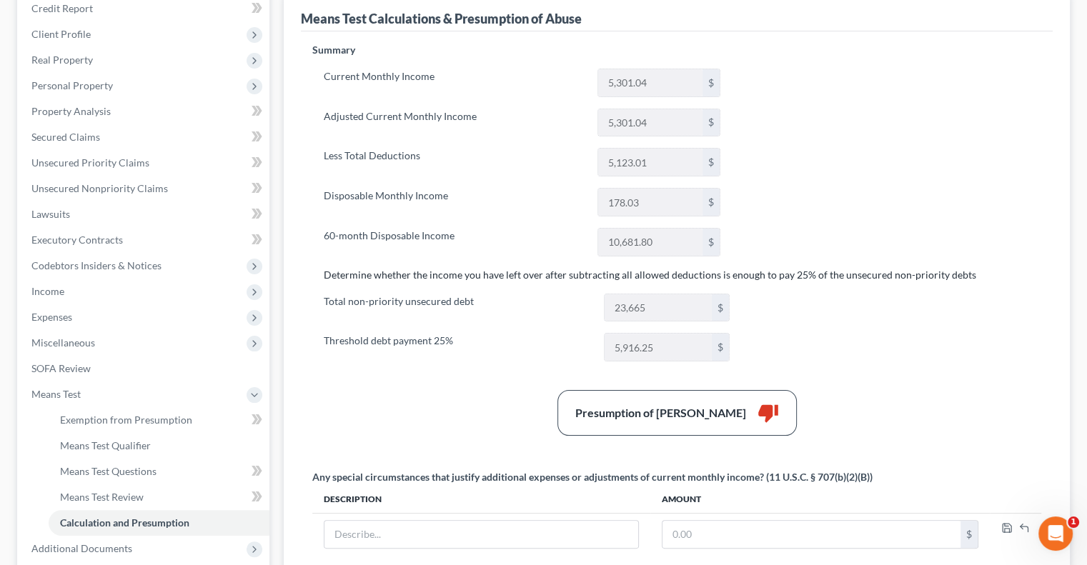  What do you see at coordinates (144, 369) in the screenshot?
I see `a: SOFA Review` at bounding box center [144, 369].